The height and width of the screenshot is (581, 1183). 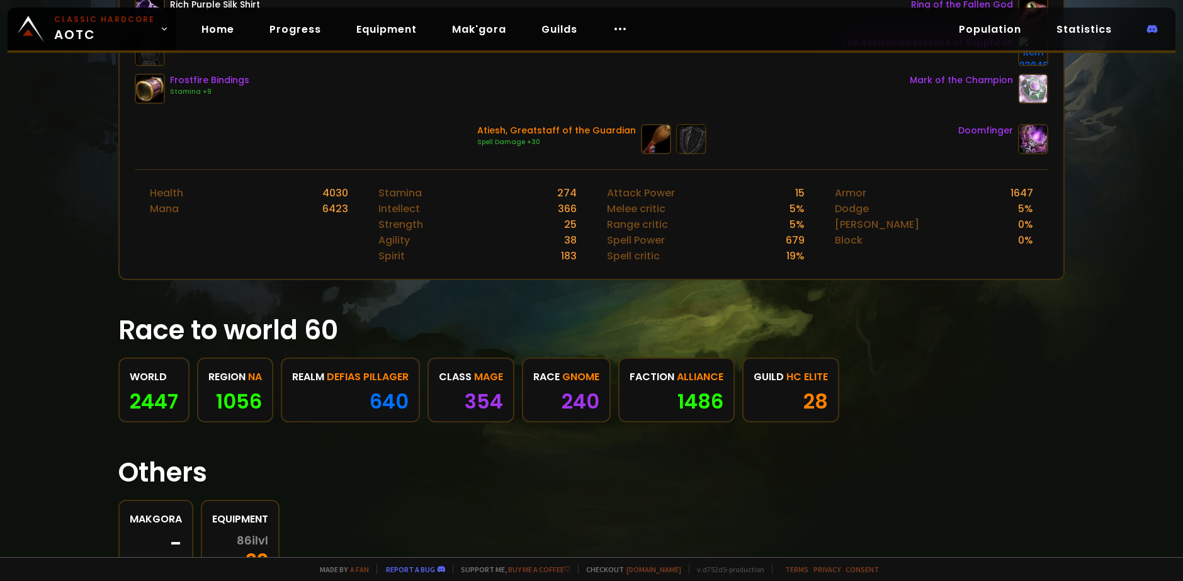 I want to click on img: item-22589, so click(x=656, y=139).